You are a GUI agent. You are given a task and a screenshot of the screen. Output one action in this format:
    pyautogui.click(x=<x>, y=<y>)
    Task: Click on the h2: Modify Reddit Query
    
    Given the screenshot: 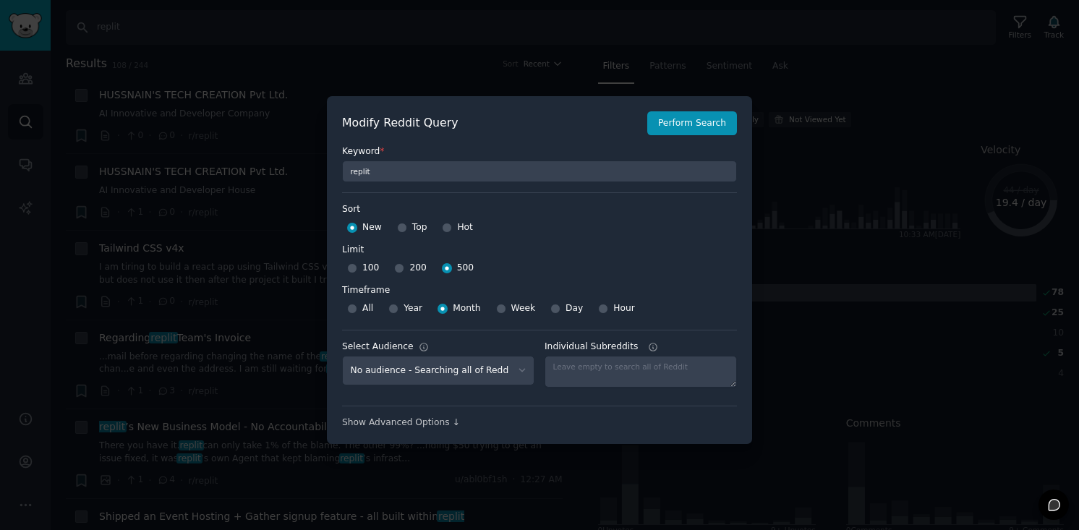 What is the action you would take?
    pyautogui.click(x=490, y=123)
    